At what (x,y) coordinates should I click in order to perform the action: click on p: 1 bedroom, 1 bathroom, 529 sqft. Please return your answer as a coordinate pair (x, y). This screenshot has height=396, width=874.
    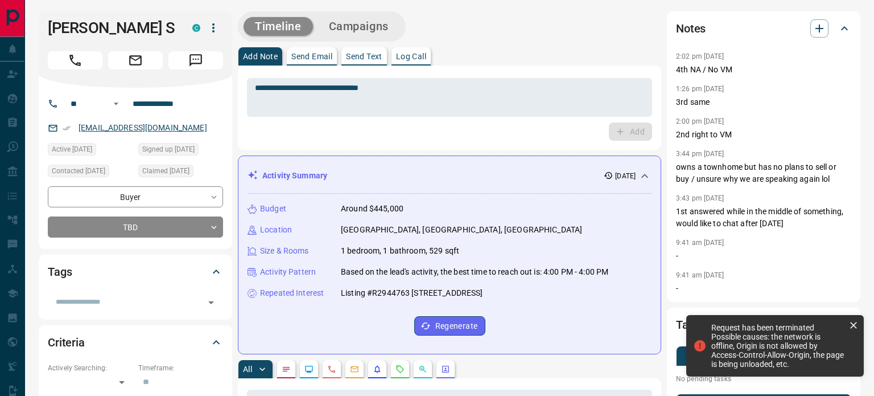
    Looking at the image, I should click on (400, 250).